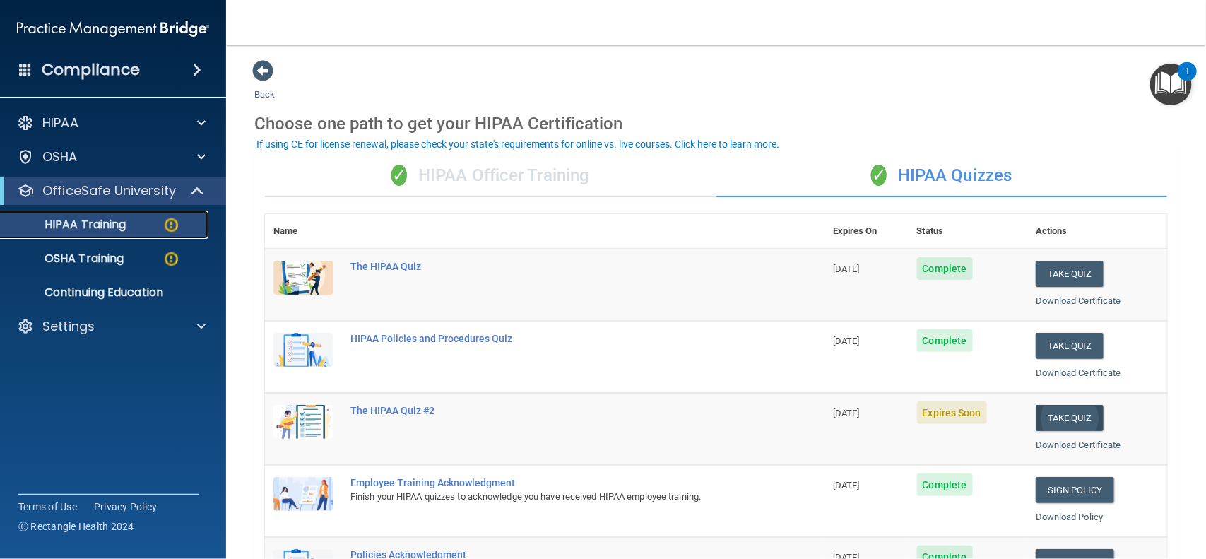 This screenshot has height=559, width=1206. What do you see at coordinates (126, 507) in the screenshot?
I see `a: Privacy Policy` at bounding box center [126, 507].